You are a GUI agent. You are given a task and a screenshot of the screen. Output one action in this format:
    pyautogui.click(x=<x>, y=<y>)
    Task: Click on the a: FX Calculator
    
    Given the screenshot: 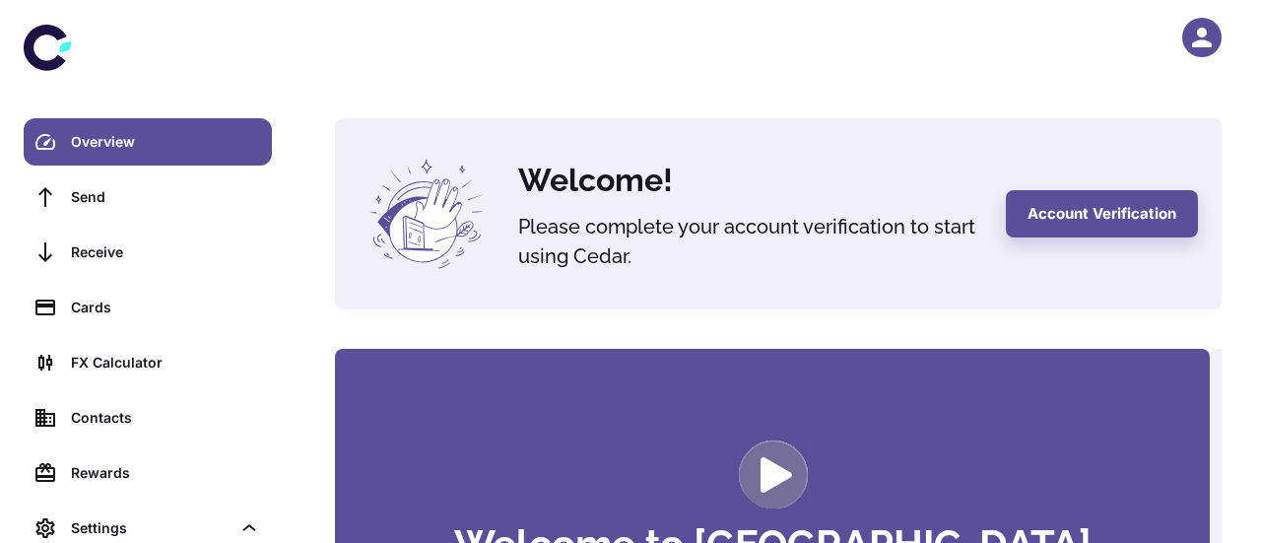 What is the action you would take?
    pyautogui.click(x=148, y=363)
    